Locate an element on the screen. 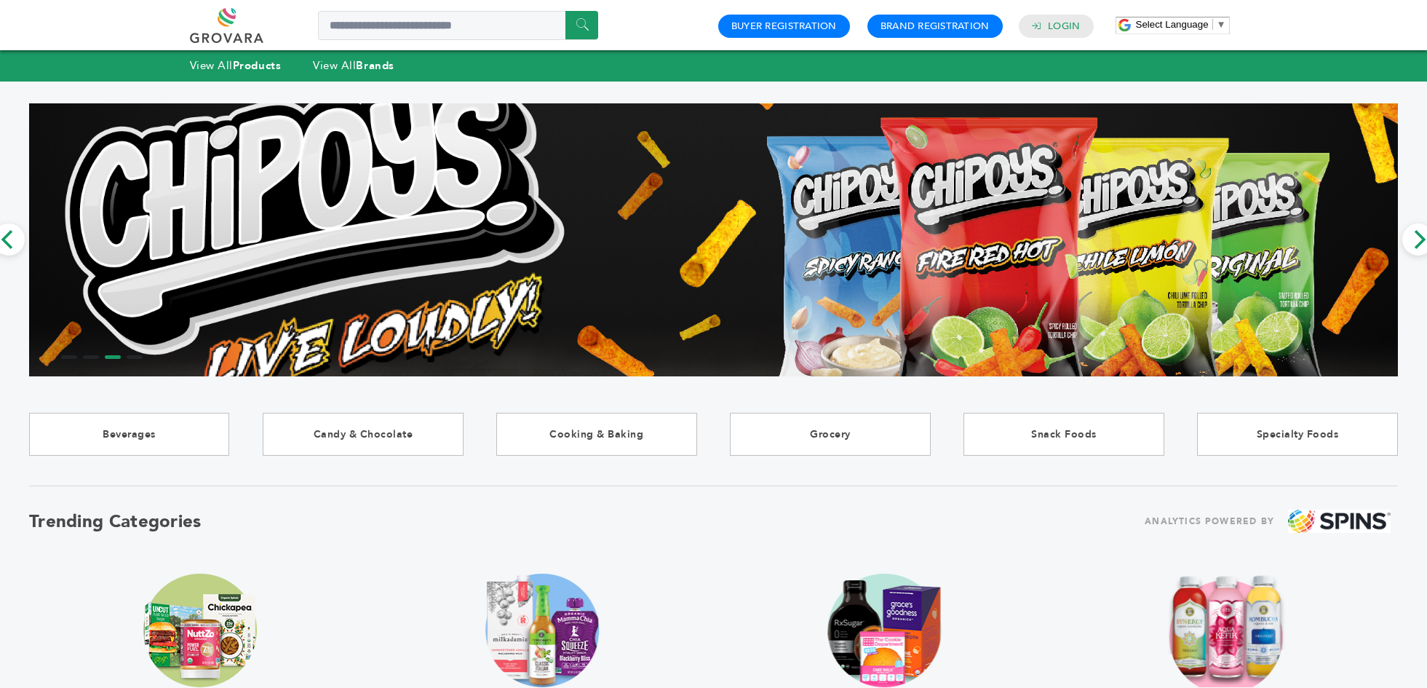 The image size is (1427, 688). img: claim_vegan Trending Image is located at coordinates (1227, 630).